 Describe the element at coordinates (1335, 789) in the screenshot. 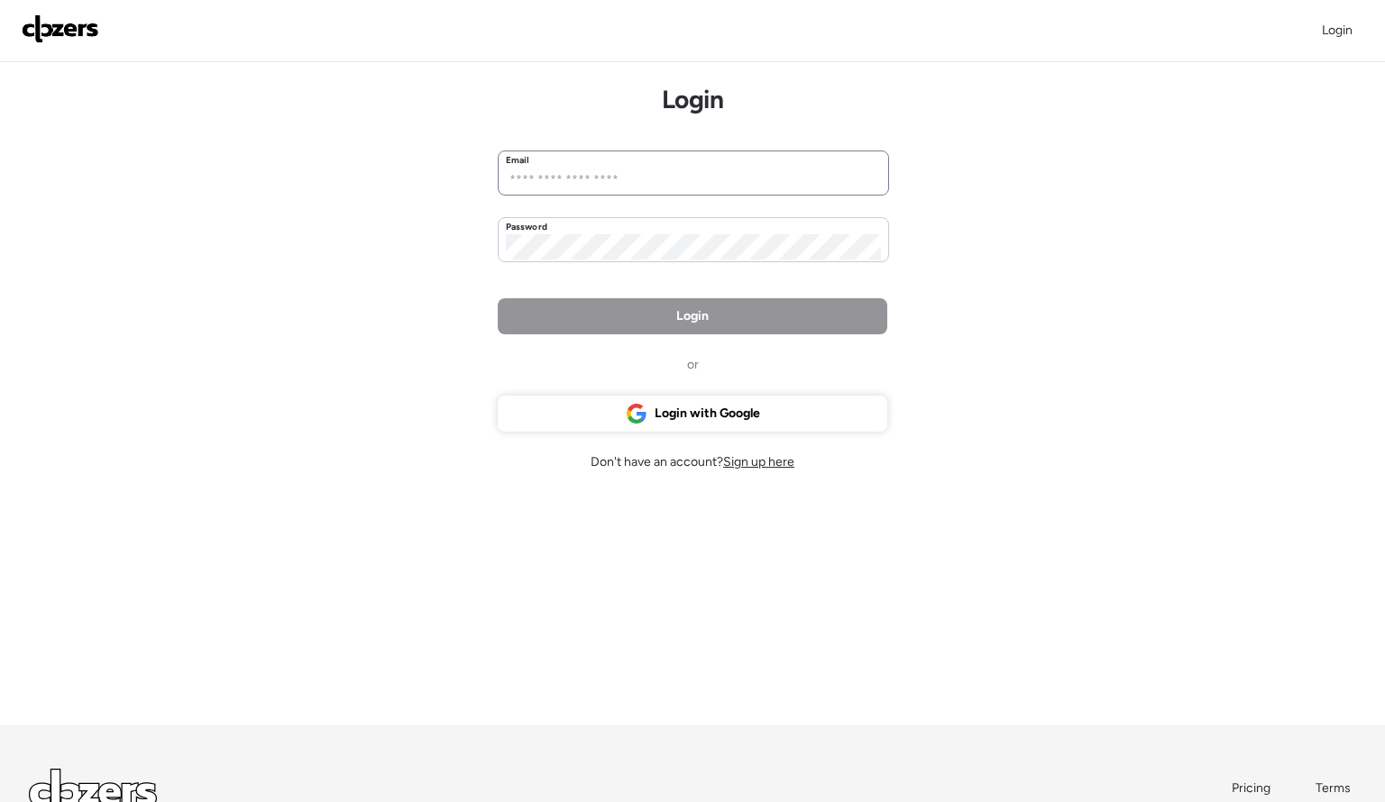

I see `a: Terms` at that location.